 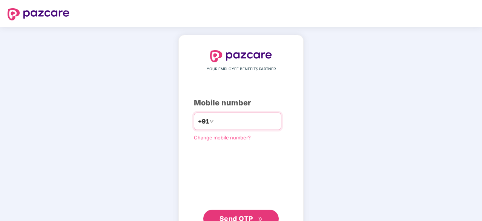 I want to click on span: YOUR EMPLOYEE BENEFITS PARTNER, so click(x=241, y=69).